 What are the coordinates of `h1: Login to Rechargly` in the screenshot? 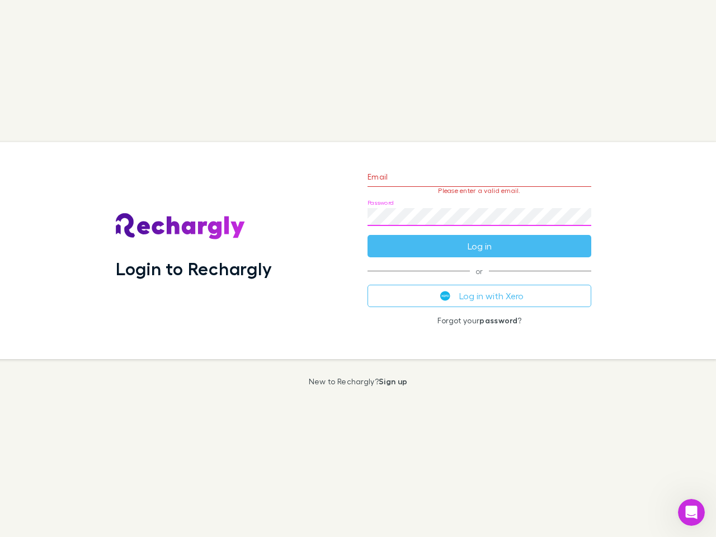 It's located at (194, 268).